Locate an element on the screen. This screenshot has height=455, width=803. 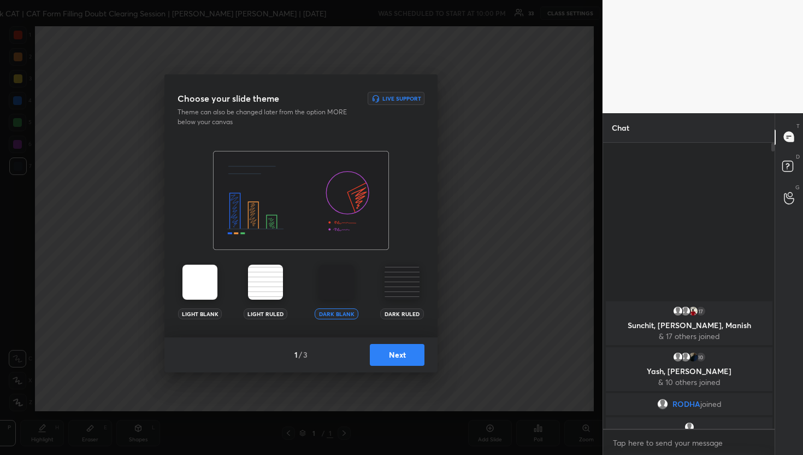
button: Next is located at coordinates (397, 355).